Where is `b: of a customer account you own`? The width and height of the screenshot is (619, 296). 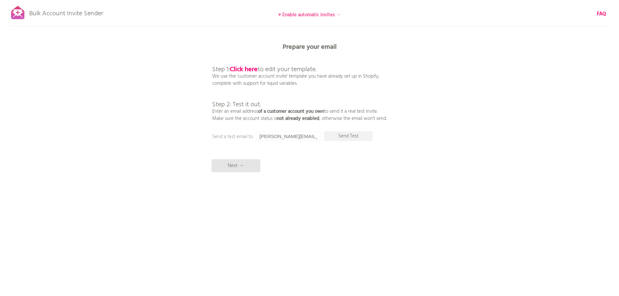
b: of a customer account you own is located at coordinates (291, 111).